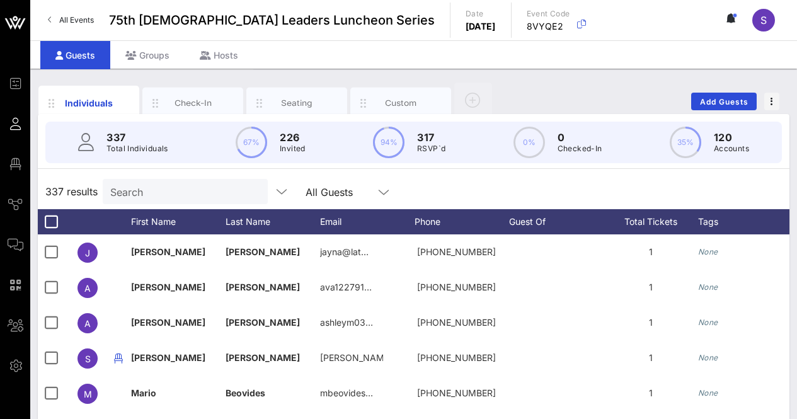 This screenshot has height=419, width=797. What do you see at coordinates (245, 393) in the screenshot?
I see `span: Beovides` at bounding box center [245, 393].